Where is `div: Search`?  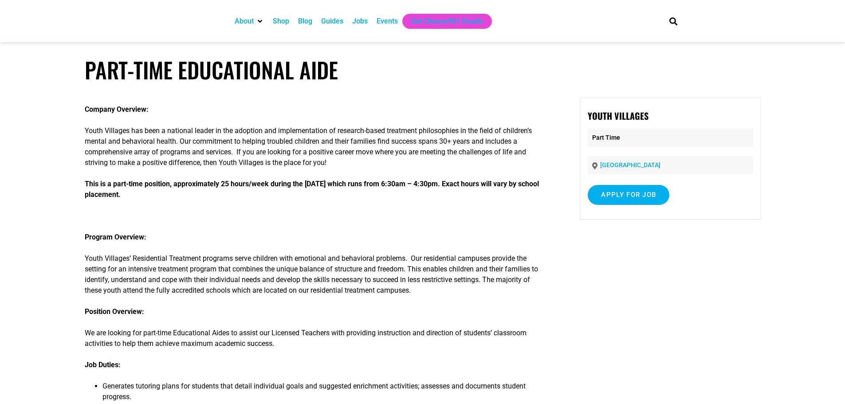 div: Search is located at coordinates (673, 21).